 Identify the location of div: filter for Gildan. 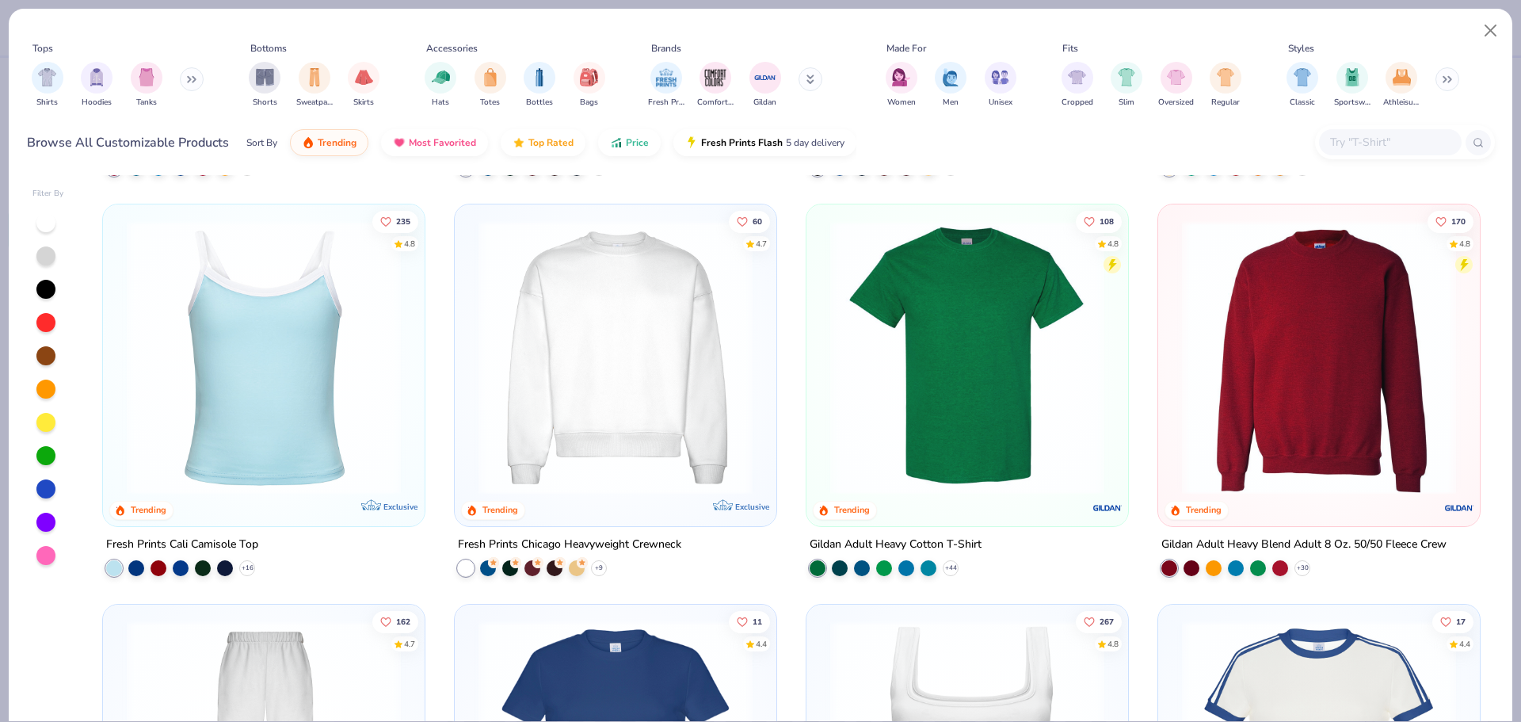
(765, 85).